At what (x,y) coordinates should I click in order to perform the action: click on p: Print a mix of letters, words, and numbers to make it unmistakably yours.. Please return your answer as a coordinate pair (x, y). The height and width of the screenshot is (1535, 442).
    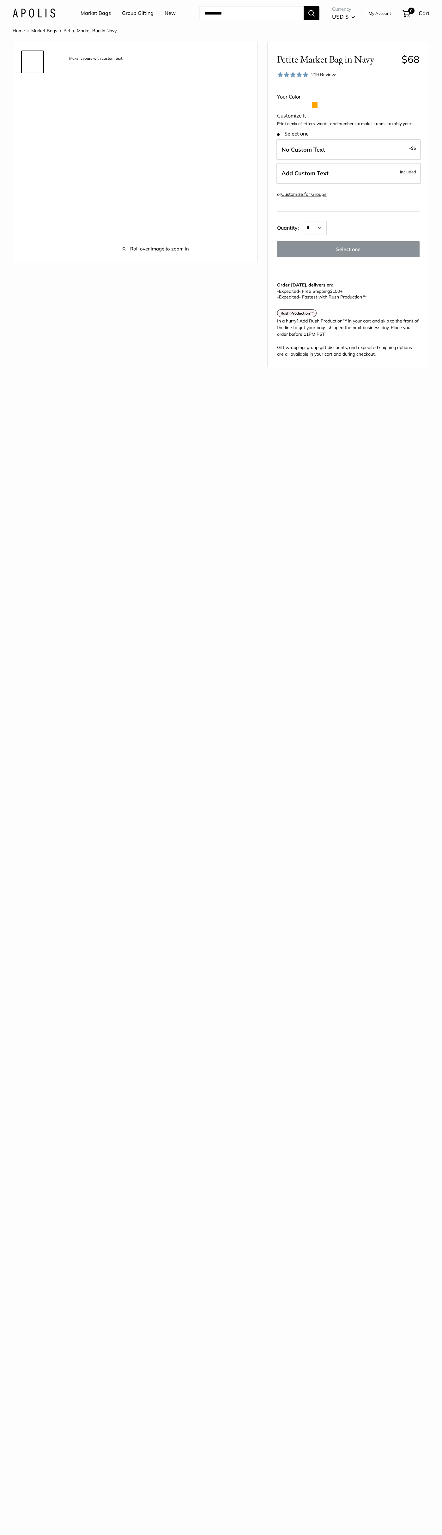
    Looking at the image, I should click on (348, 124).